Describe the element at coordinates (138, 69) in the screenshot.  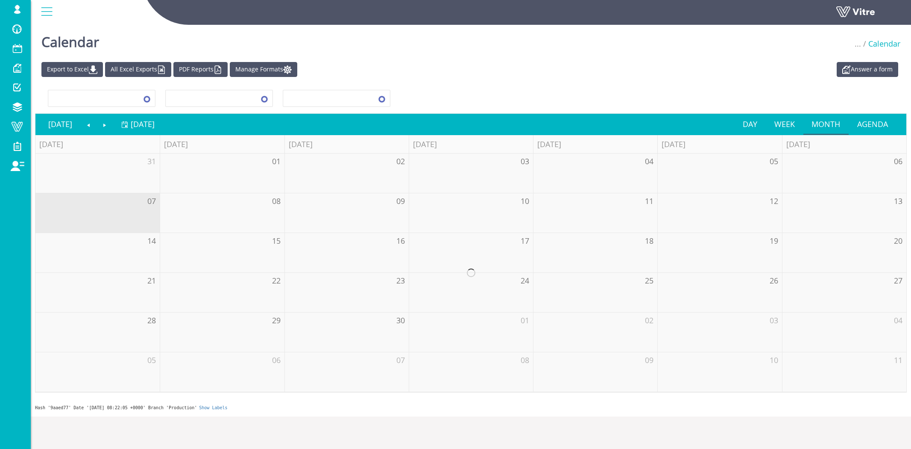
I see `a: All Excel Exports` at that location.